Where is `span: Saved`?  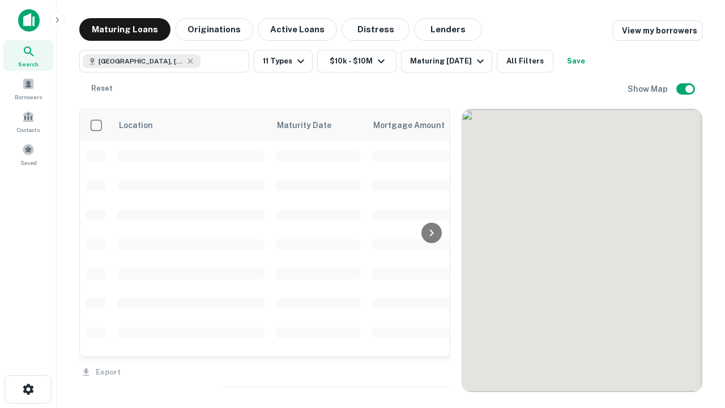 span: Saved is located at coordinates (28, 162).